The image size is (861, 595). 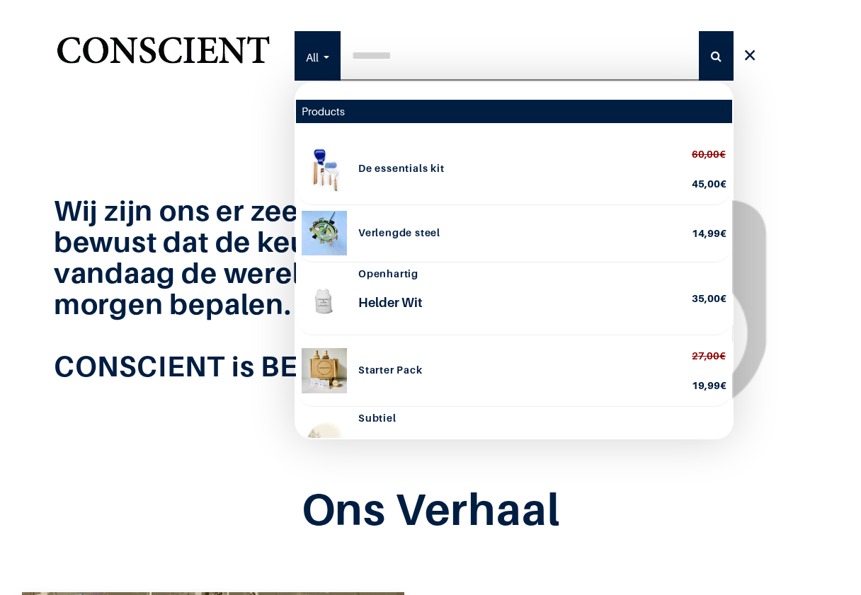 I want to click on span: 19,99, so click(x=706, y=385).